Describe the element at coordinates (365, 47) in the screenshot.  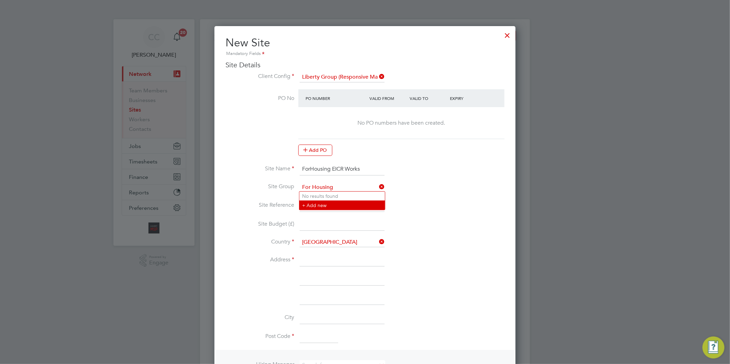
I see `h2: New Site` at that location.